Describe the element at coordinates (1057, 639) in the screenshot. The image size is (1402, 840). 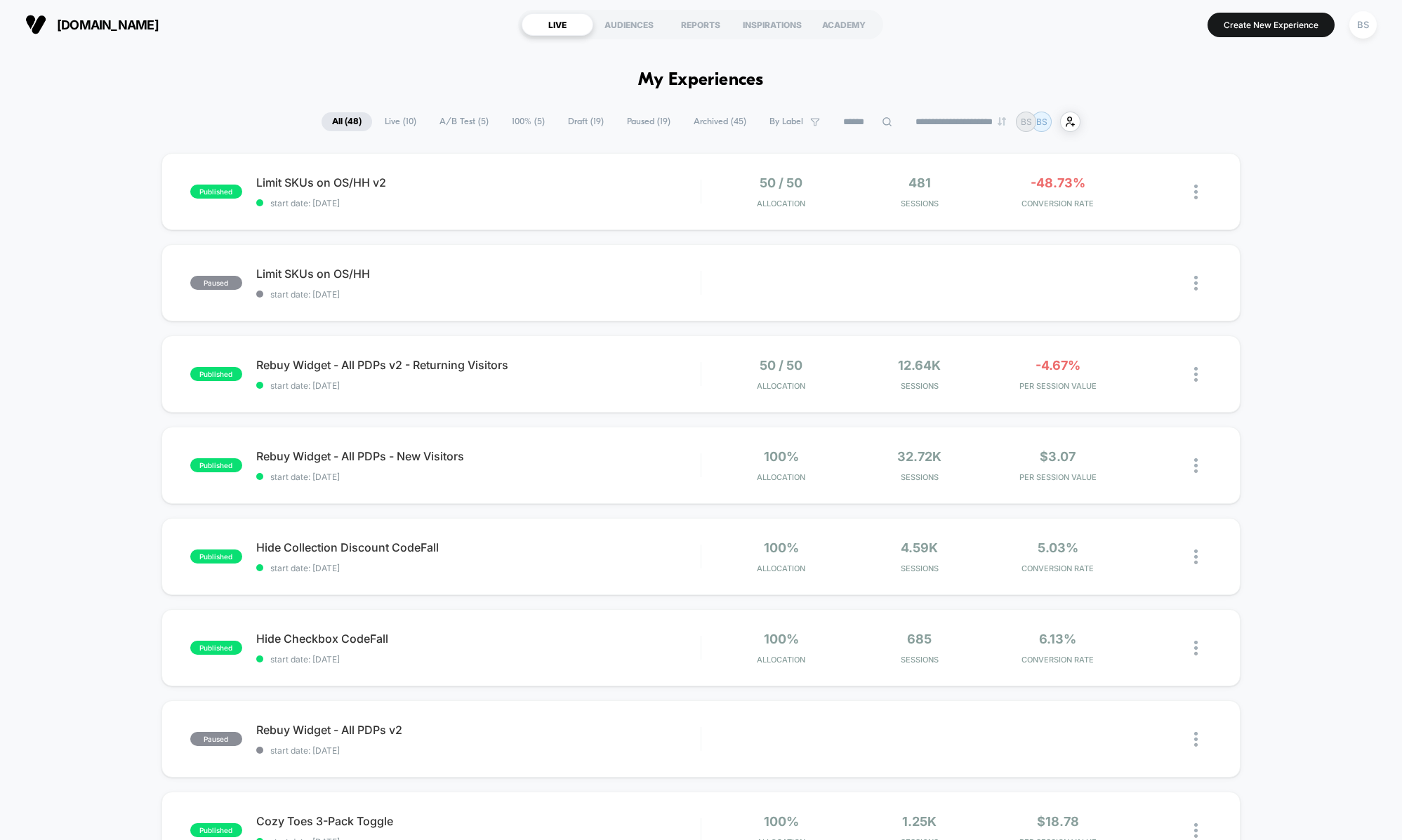
I see `span: 6.13%` at that location.